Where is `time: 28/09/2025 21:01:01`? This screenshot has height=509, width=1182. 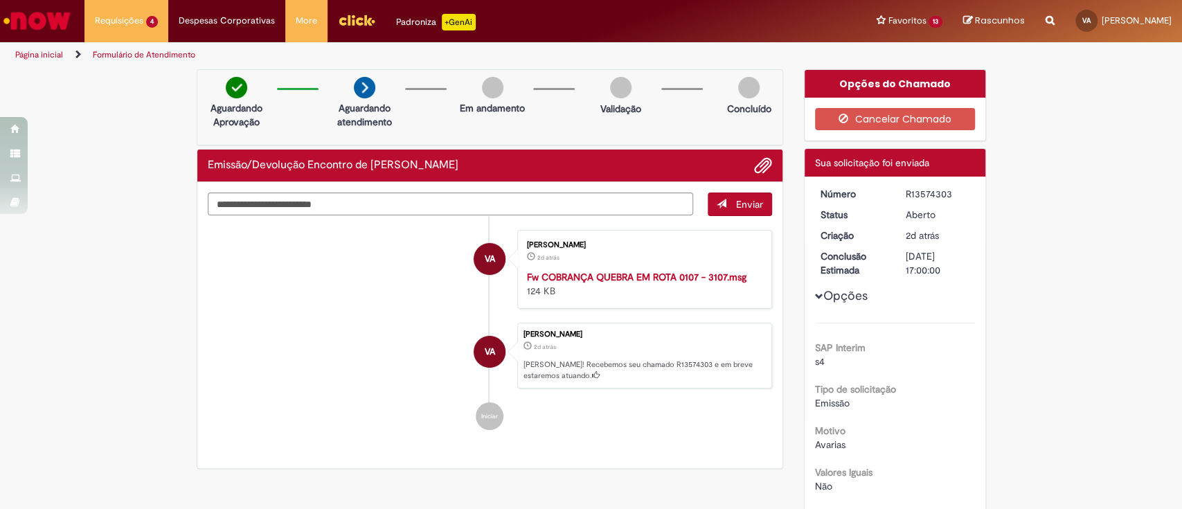 time: 28/09/2025 21:01:01 is located at coordinates (548, 258).